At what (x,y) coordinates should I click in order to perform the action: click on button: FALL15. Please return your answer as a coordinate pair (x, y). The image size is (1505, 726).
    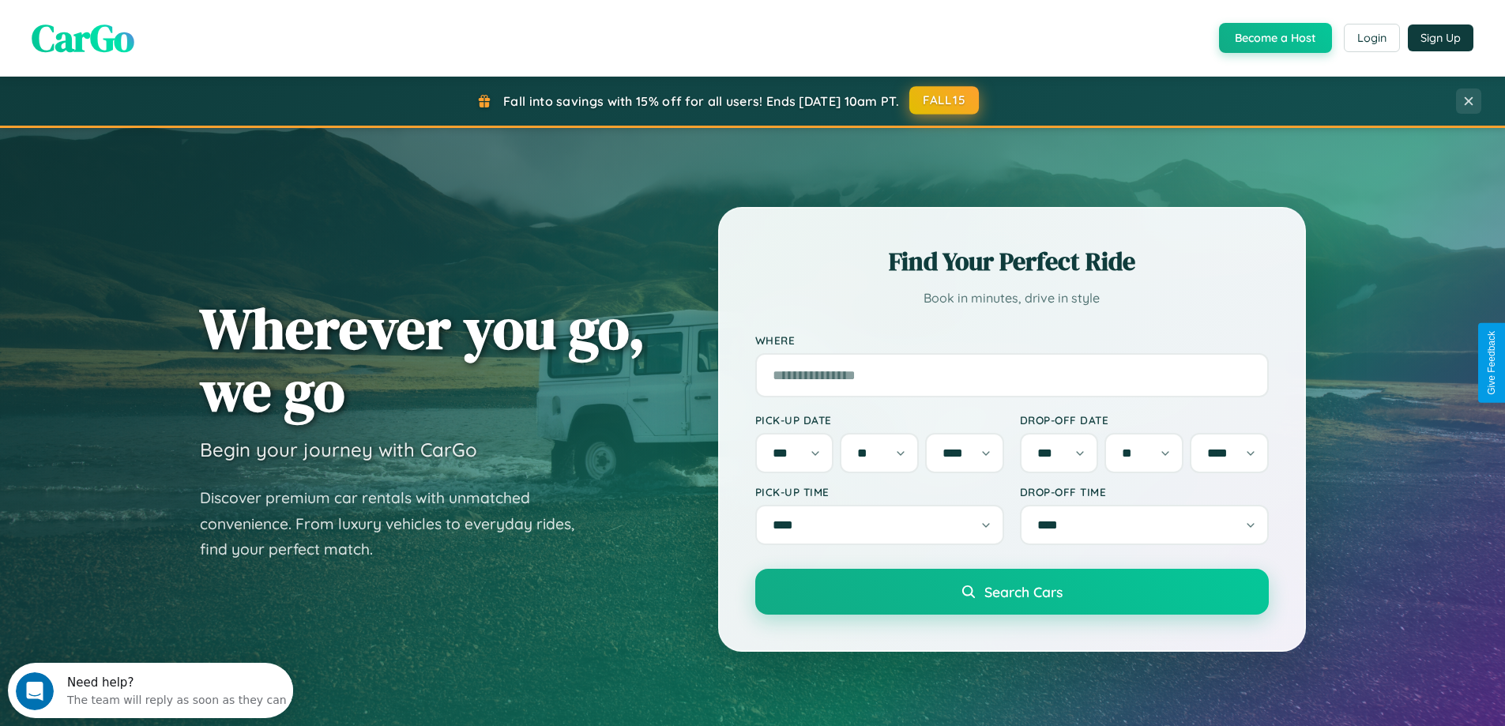
    Looking at the image, I should click on (944, 100).